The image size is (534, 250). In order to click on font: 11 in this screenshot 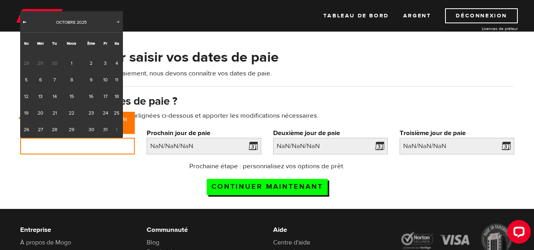, I will do `click(117, 80)`.